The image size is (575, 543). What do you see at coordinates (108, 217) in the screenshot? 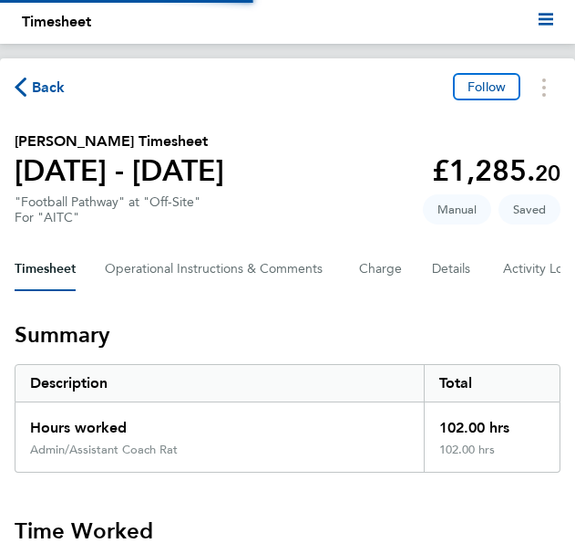
I see `div: For "AITC"` at bounding box center [108, 217].